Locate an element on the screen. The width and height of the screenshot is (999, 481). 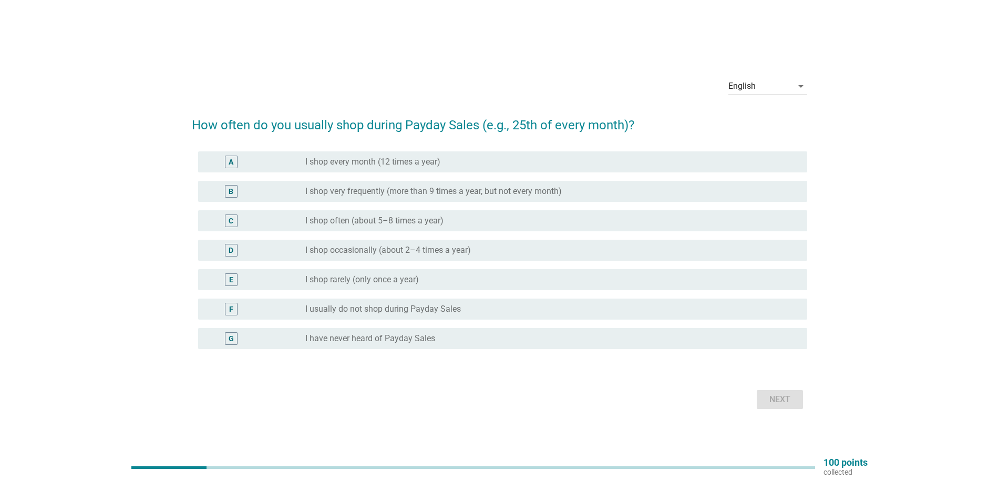
div: A is located at coordinates (231, 161).